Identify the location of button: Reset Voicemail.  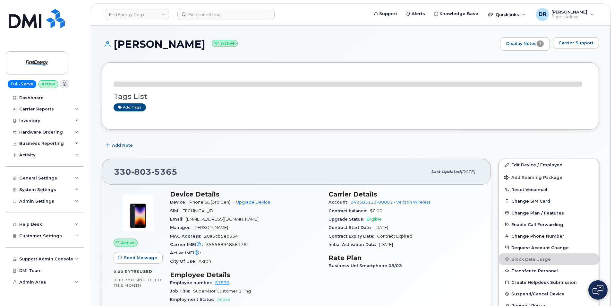
(549, 189).